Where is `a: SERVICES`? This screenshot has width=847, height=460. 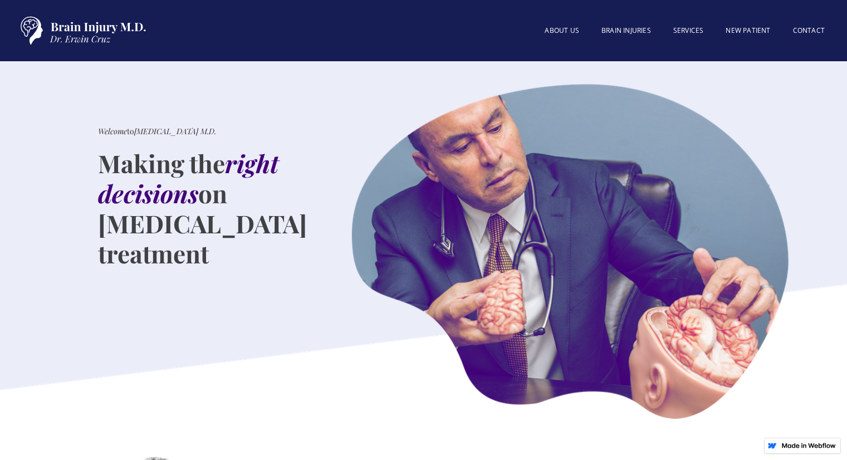
a: SERVICES is located at coordinates (689, 31).